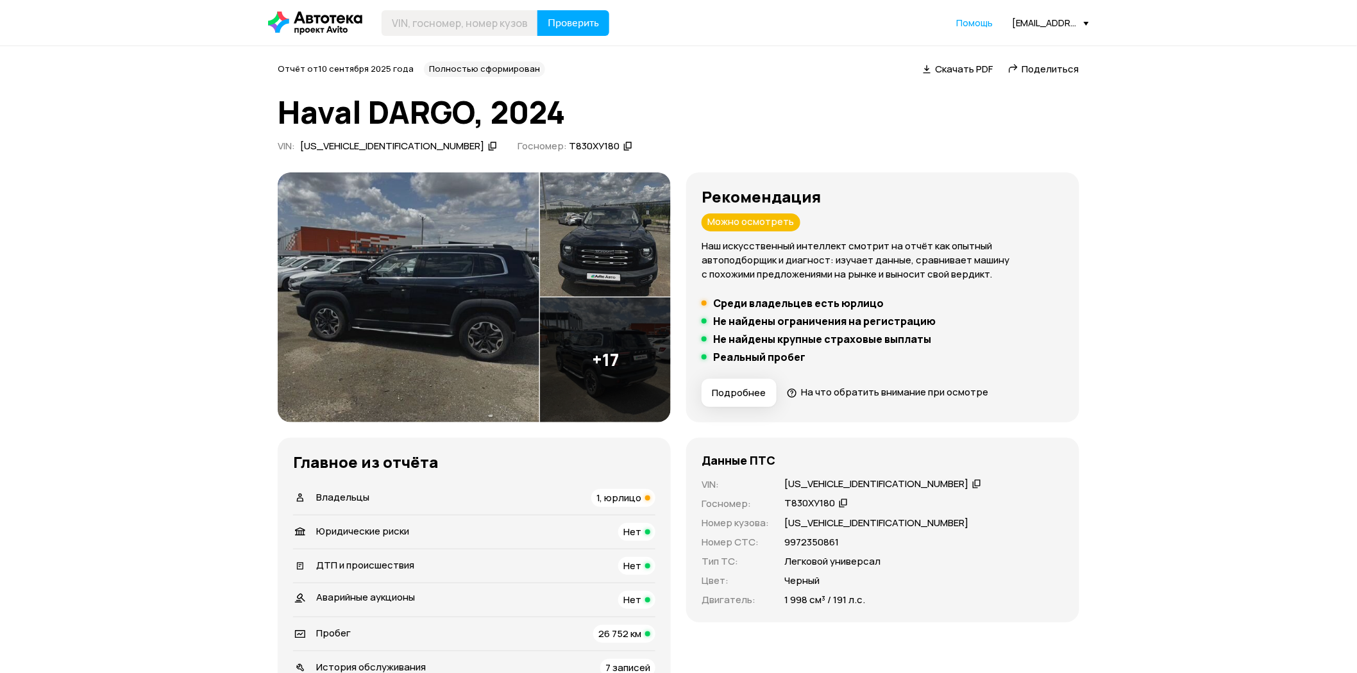  Describe the element at coordinates (286, 146) in the screenshot. I see `span: VIN :` at that location.